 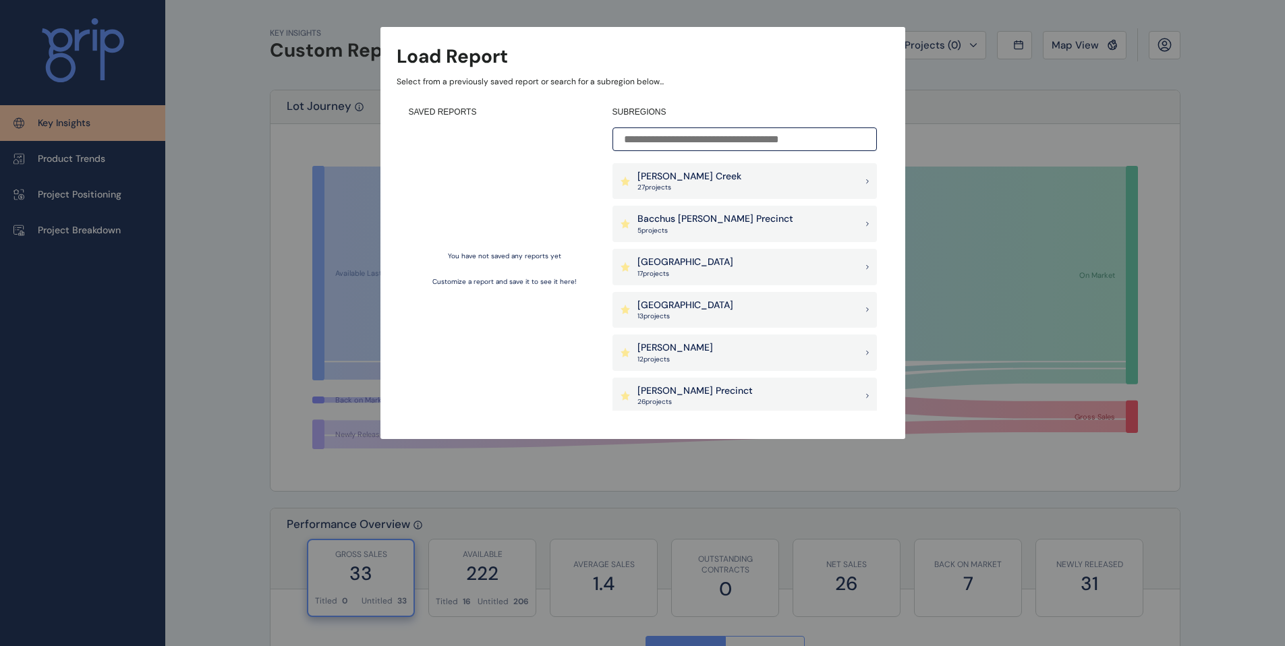 I want to click on p: Customize a report and save it to see it here!, so click(x=505, y=282).